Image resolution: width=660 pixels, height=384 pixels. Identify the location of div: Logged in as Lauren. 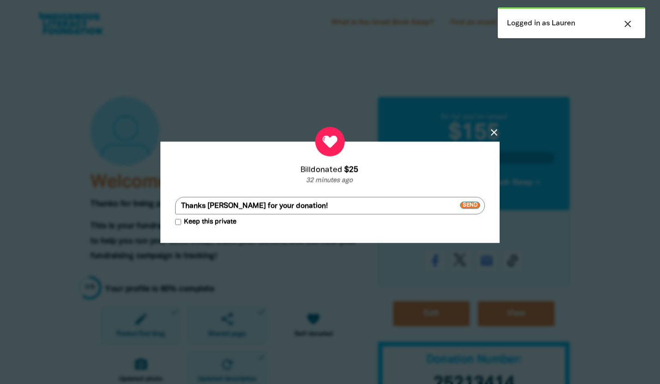
(571, 23).